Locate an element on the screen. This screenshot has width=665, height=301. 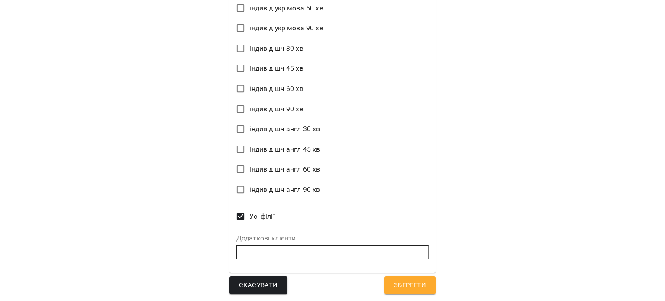
button: Зберегти is located at coordinates (410, 285).